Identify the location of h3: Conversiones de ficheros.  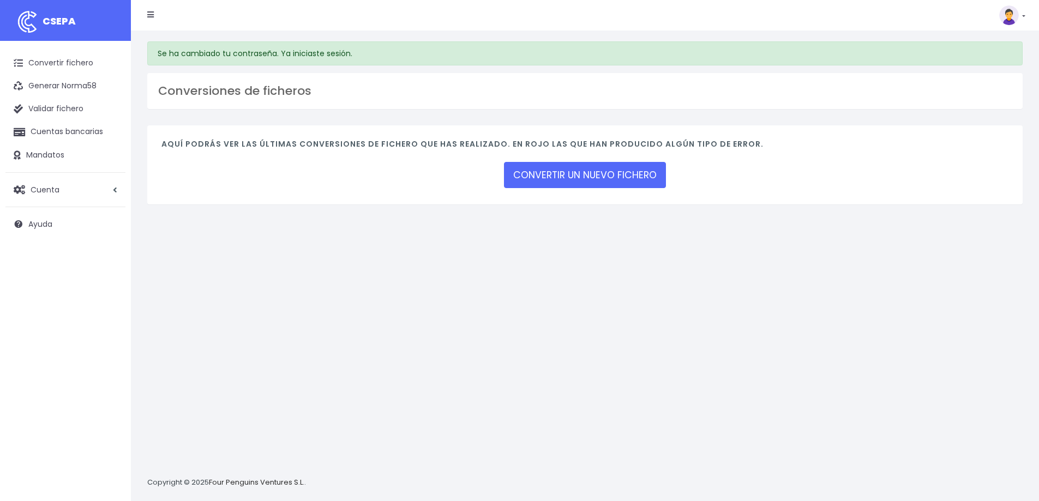
(585, 91).